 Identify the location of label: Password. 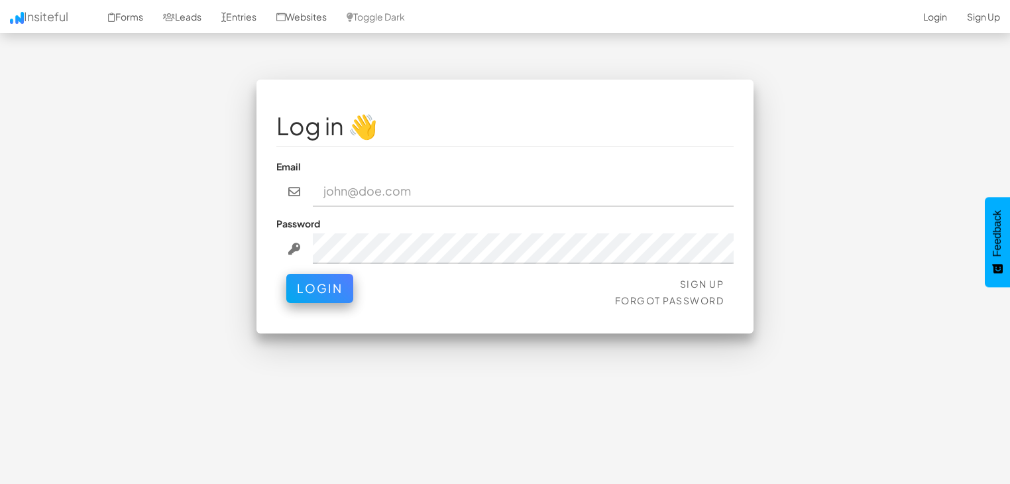
(298, 223).